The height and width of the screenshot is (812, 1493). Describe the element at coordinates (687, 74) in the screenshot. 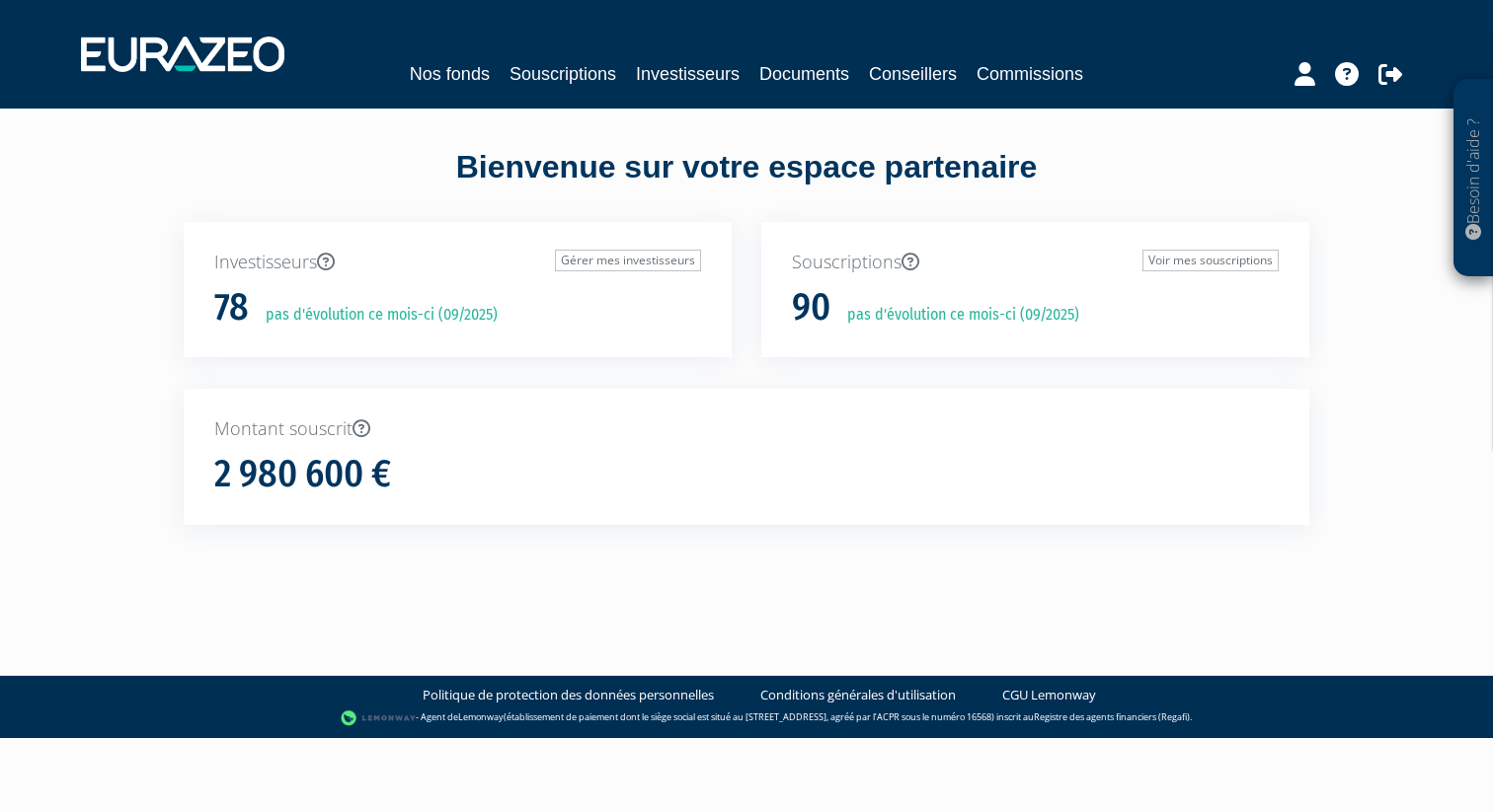

I see `a: Investisseurs` at that location.